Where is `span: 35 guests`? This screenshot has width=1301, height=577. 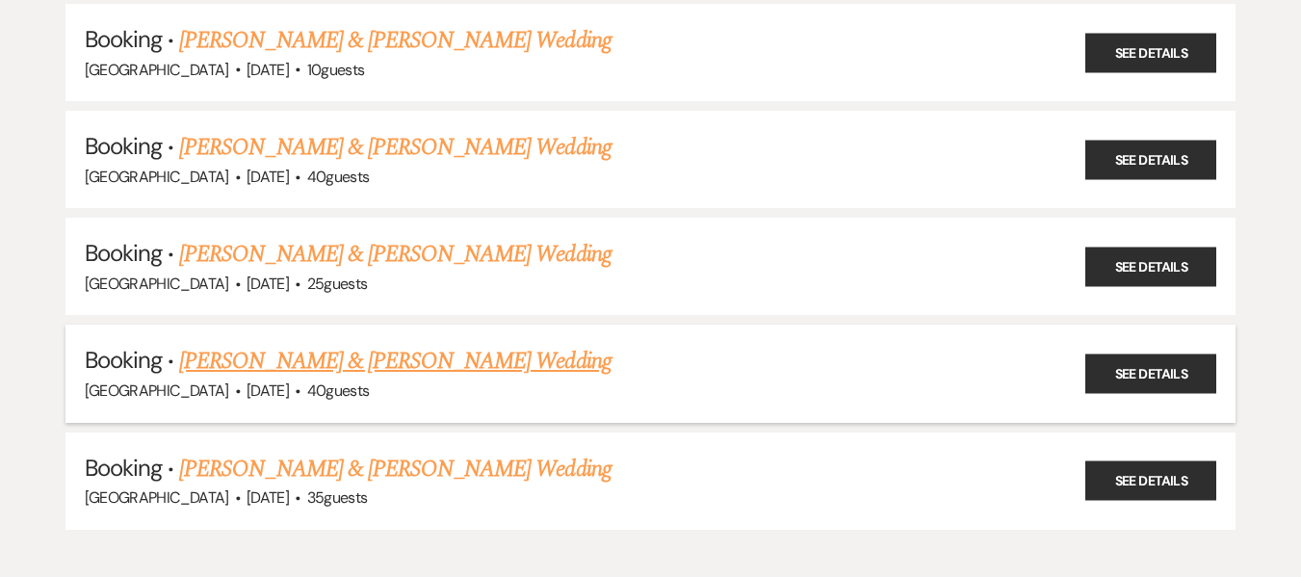 span: 35 guests is located at coordinates (337, 497).